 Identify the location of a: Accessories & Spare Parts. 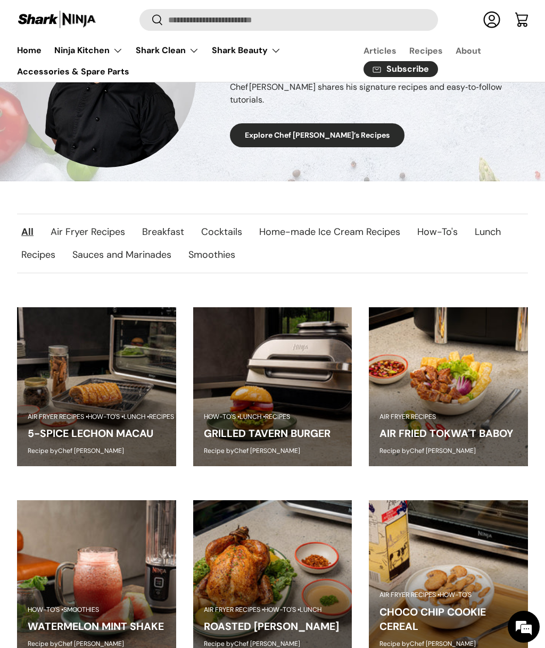
(73, 71).